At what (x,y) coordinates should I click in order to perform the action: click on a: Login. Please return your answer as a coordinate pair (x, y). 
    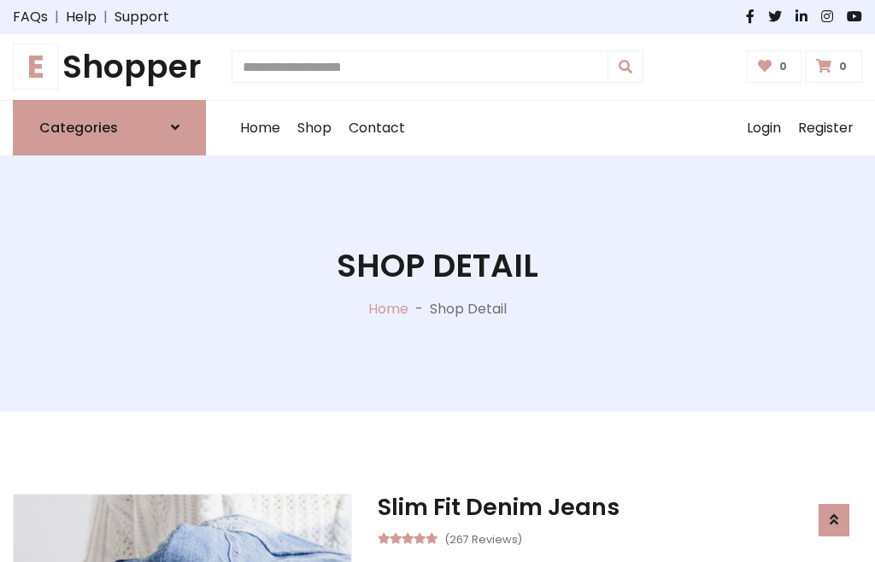
    Looking at the image, I should click on (764, 128).